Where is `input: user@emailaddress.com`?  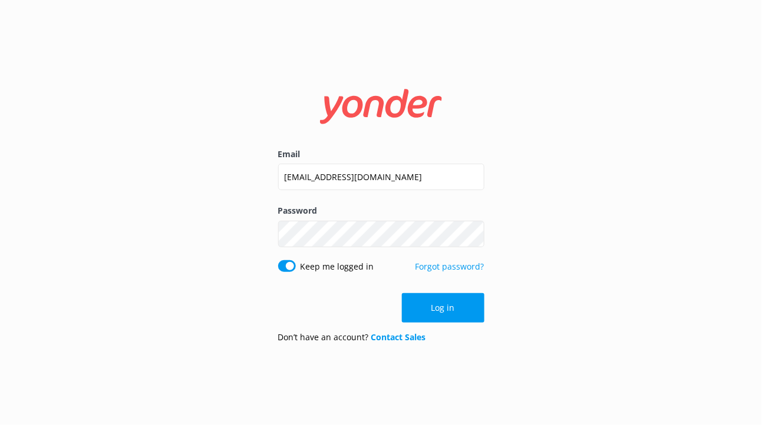
input: user@emailaddress.com is located at coordinates (381, 177).